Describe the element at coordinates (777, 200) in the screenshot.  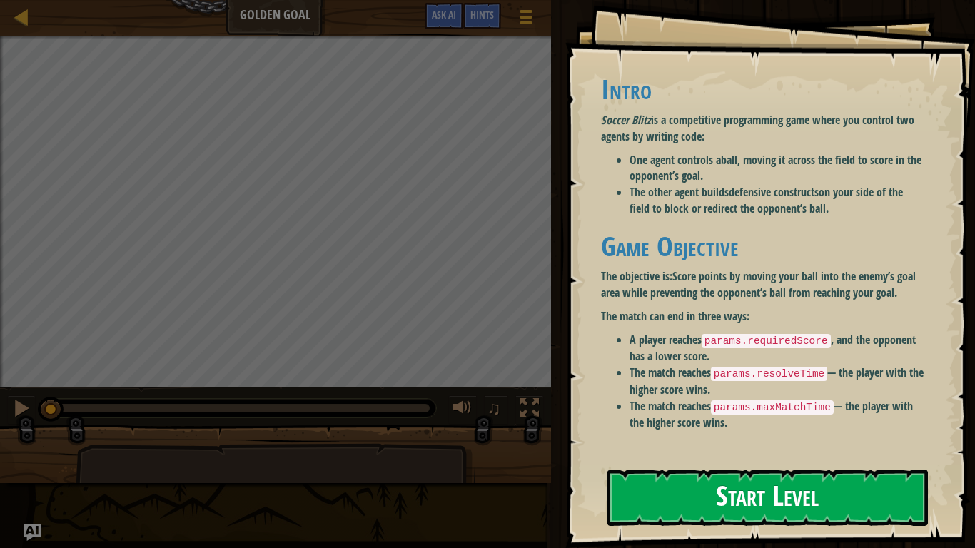
I see `li: The other agent builds on your side of the field to block or redirect the opponent’s ball.` at that location.